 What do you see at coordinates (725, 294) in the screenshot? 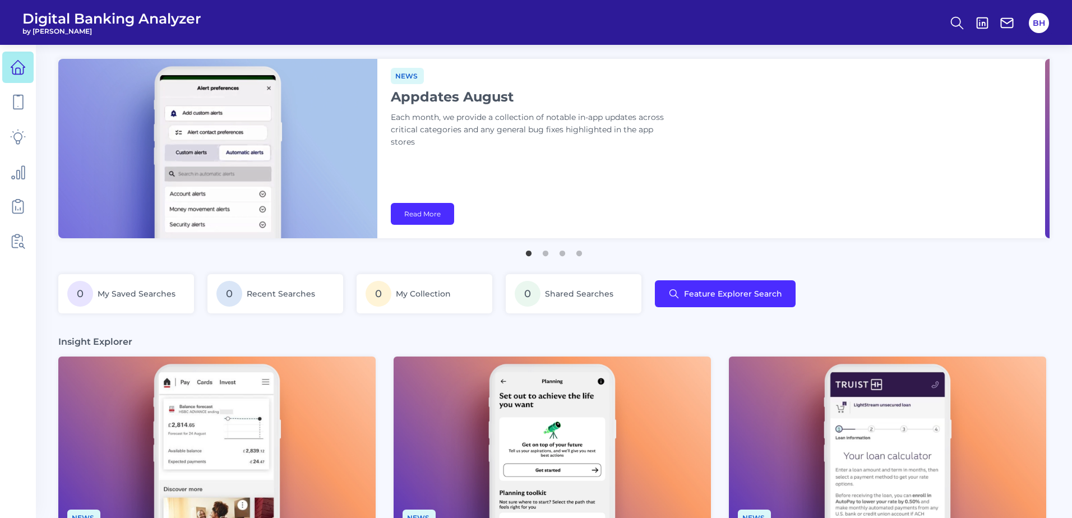
I see `button: Feature Explorer Search` at bounding box center [725, 294].